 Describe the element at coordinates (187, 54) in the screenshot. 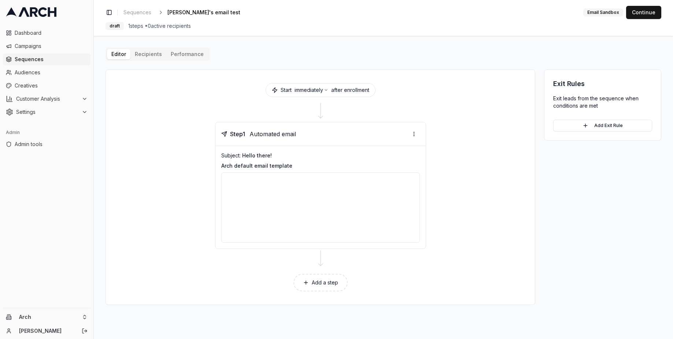

I see `button: Performance` at that location.